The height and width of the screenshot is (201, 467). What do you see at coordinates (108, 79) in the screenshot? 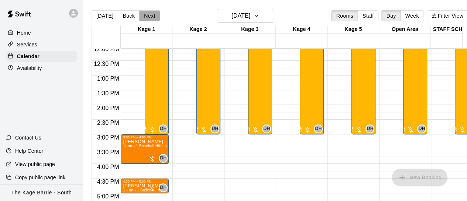
I see `span: 1:00 PM` at bounding box center [108, 79].